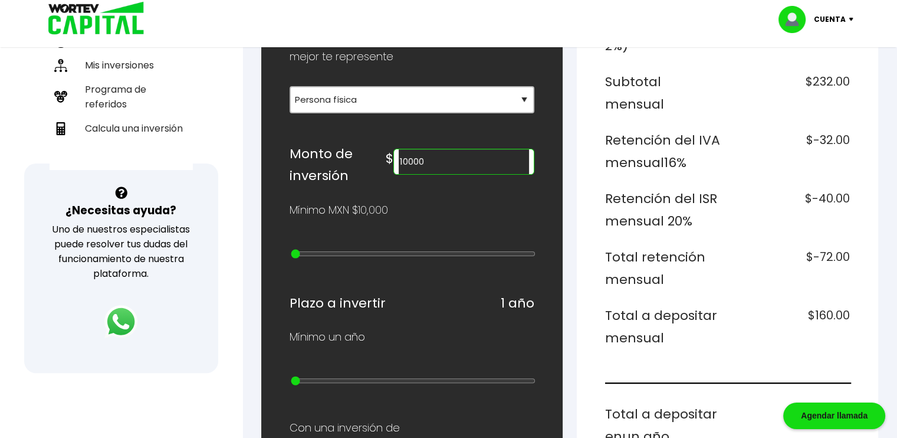 The width and height of the screenshot is (897, 438). What do you see at coordinates (796, 19) in the screenshot?
I see `img: profile-image` at bounding box center [796, 19].